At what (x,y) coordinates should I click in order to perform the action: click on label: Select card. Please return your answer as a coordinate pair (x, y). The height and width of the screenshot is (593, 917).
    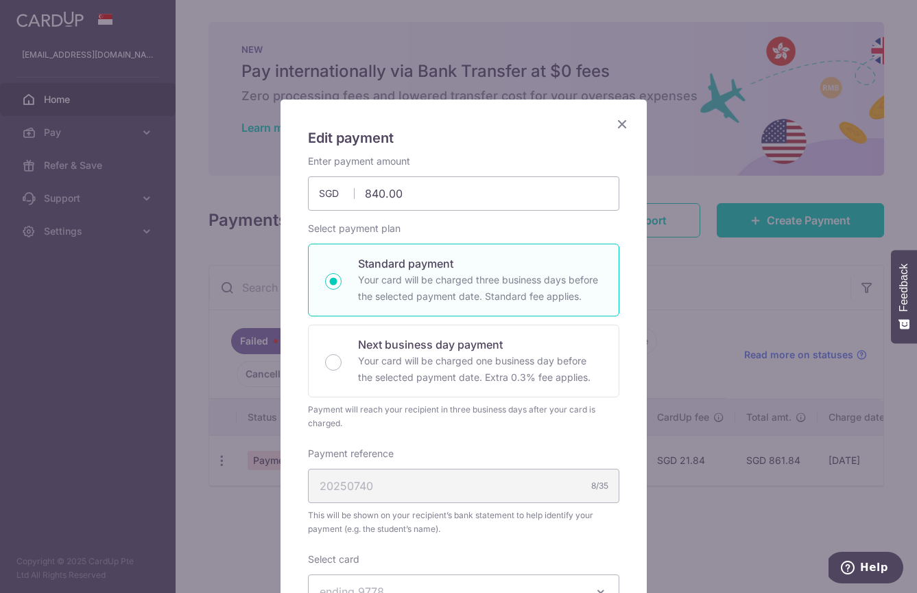
    Looking at the image, I should click on (334, 559).